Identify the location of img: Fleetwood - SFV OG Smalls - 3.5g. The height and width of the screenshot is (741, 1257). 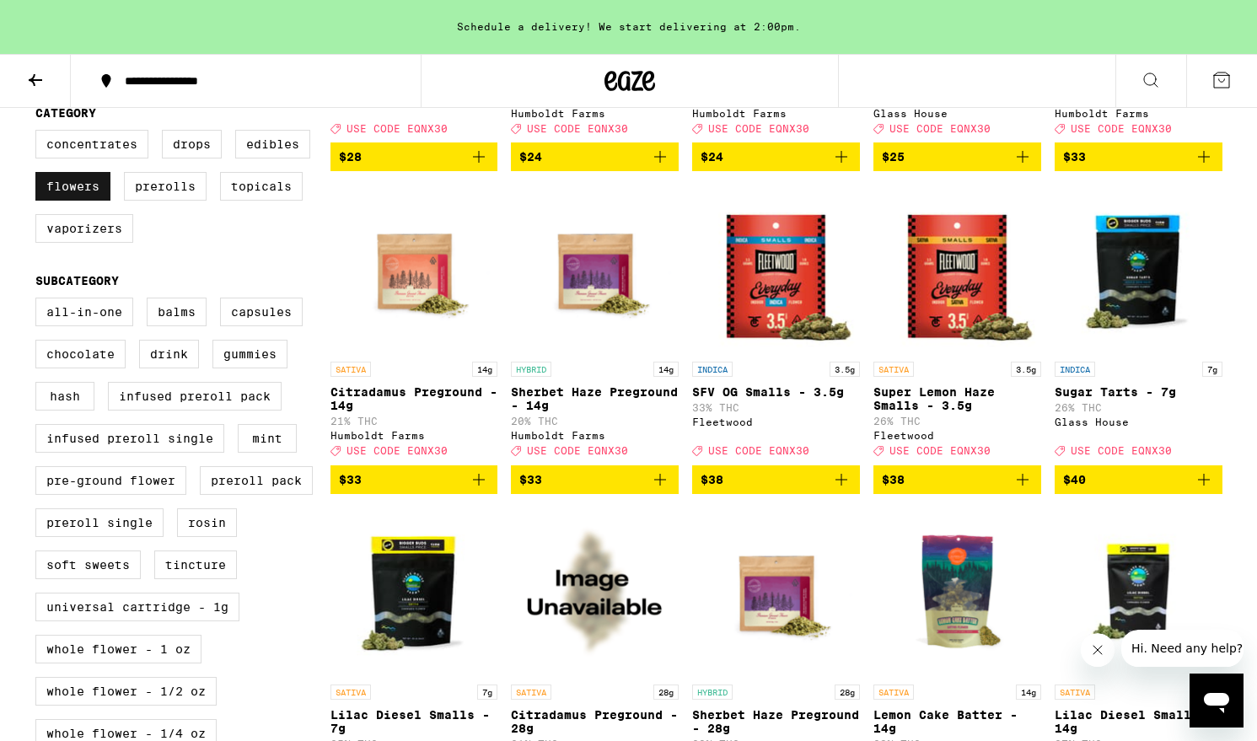
(776, 269).